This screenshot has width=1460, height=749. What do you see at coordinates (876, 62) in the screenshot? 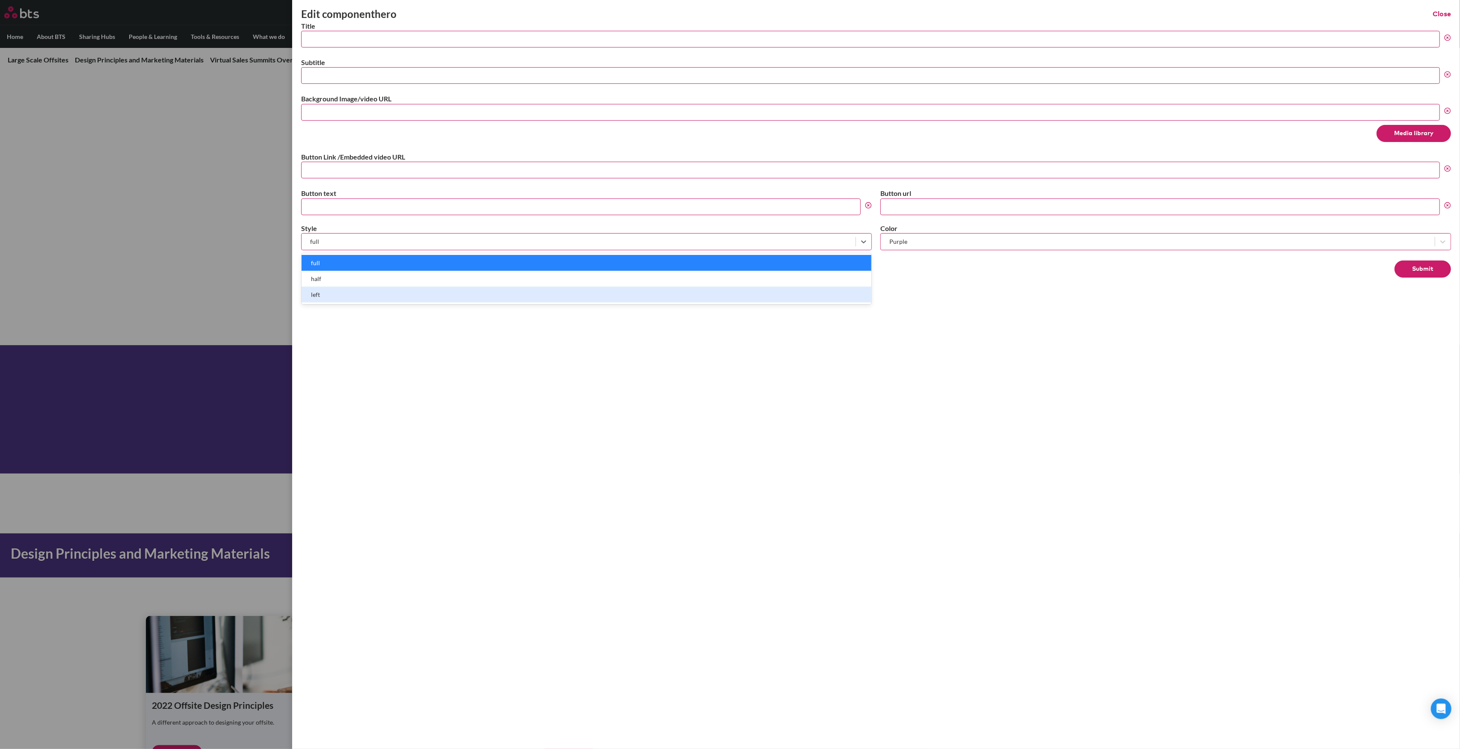
I see `label: Subtitle` at bounding box center [876, 62].